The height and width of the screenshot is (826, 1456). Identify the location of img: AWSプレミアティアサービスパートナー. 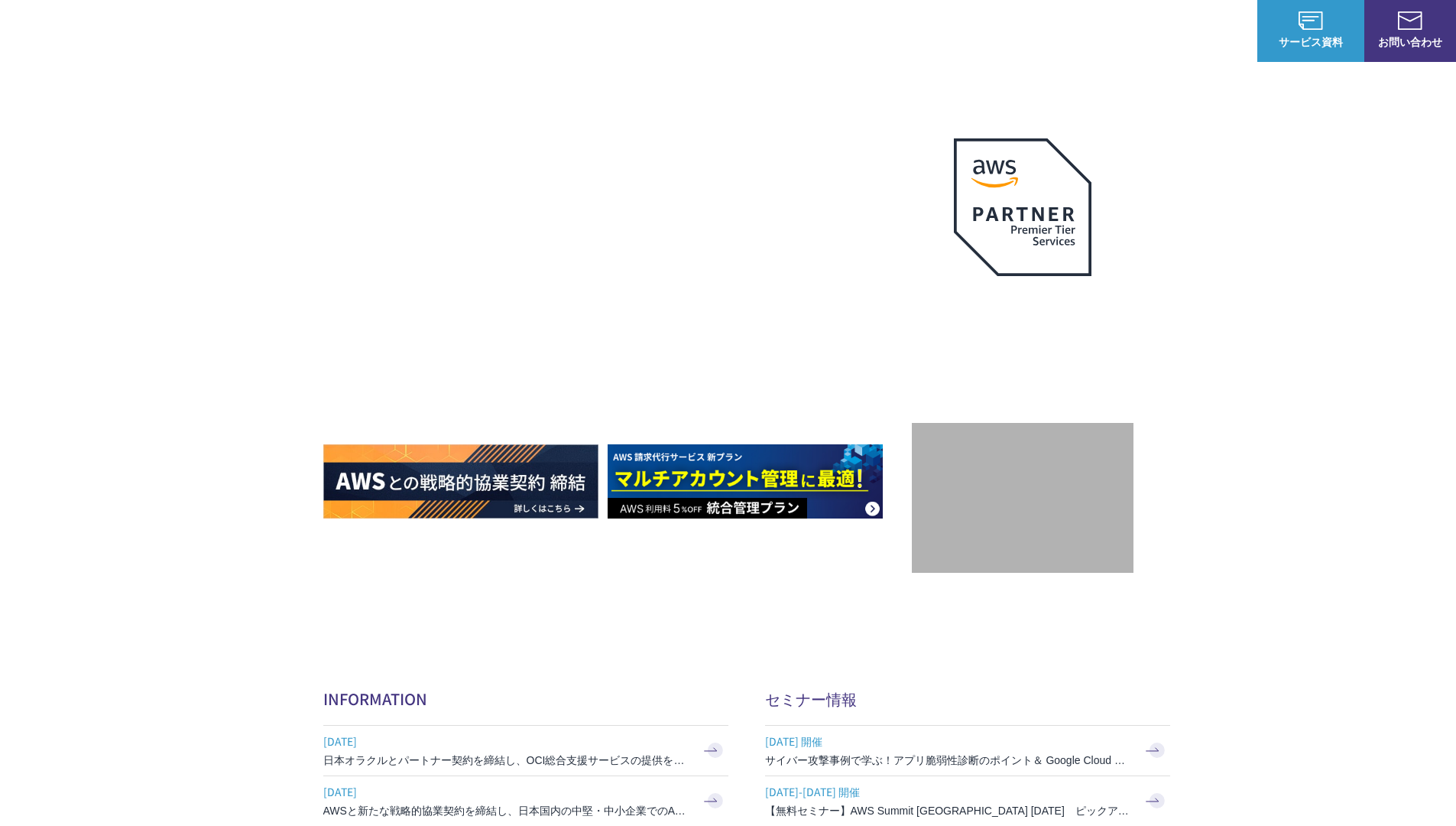
(1022, 207).